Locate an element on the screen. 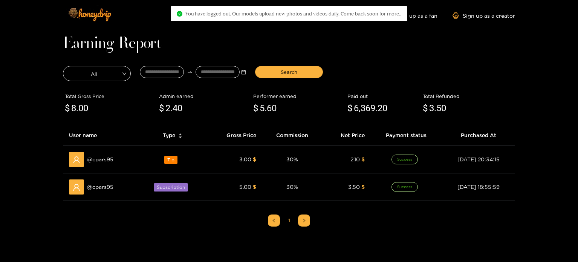  span: 5 is located at coordinates (262, 108).